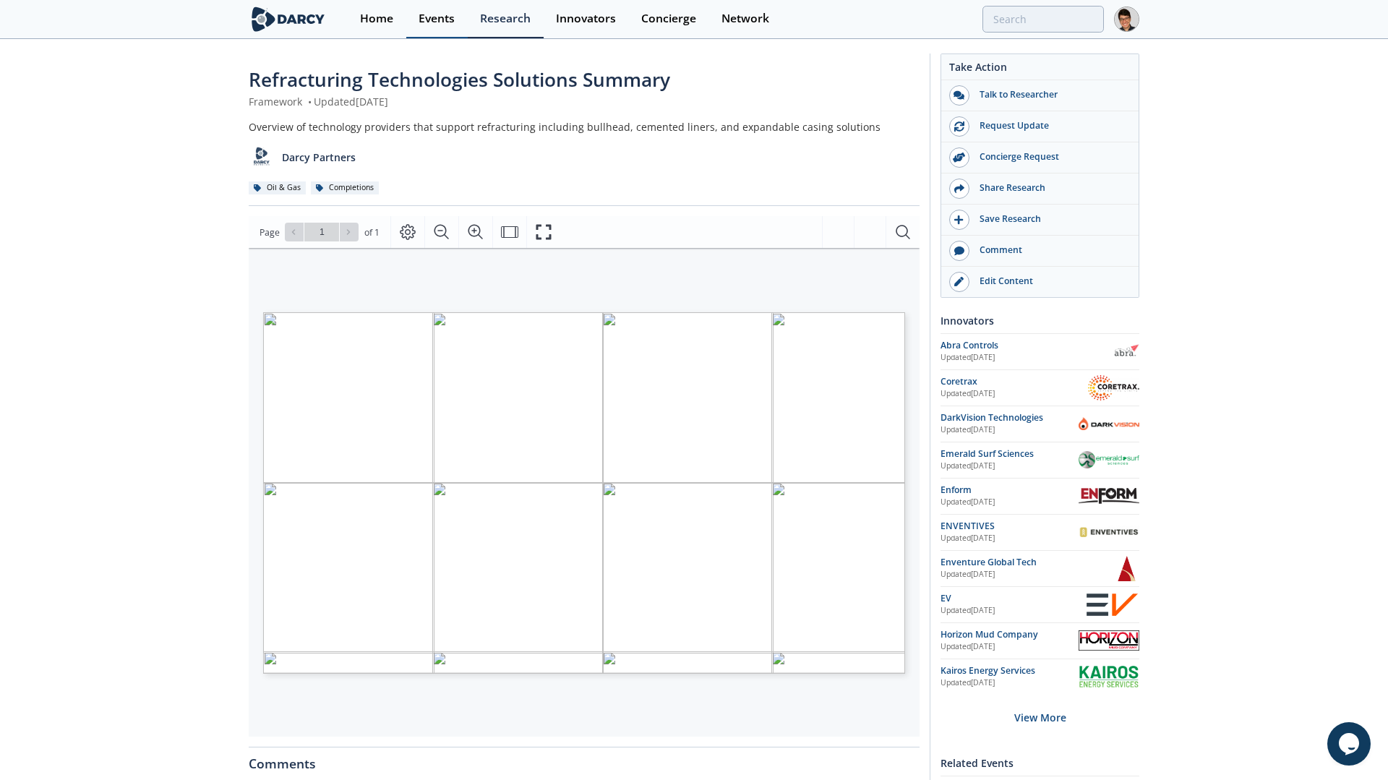  Describe the element at coordinates (437, 19) in the screenshot. I see `div: Events` at that location.